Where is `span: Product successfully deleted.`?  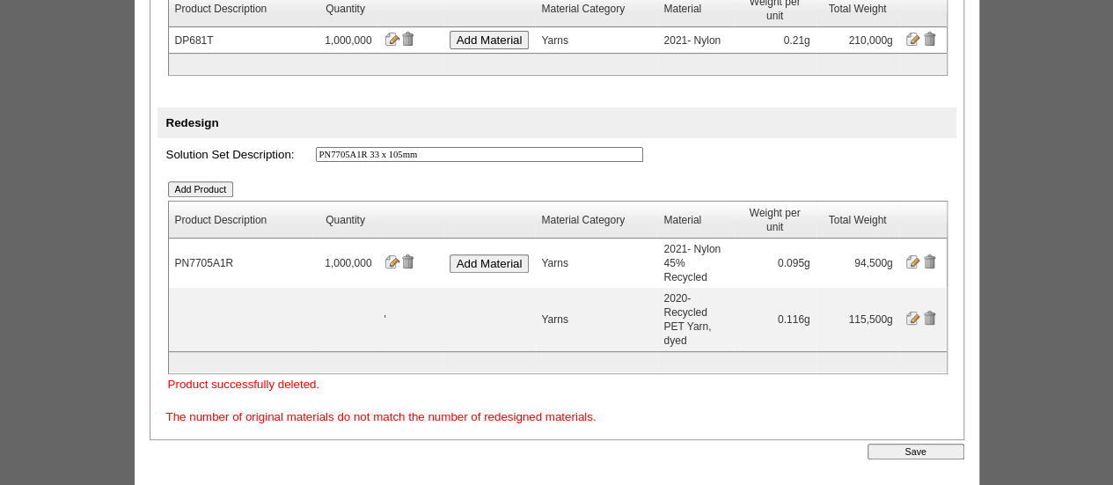 span: Product successfully deleted. is located at coordinates (244, 384).